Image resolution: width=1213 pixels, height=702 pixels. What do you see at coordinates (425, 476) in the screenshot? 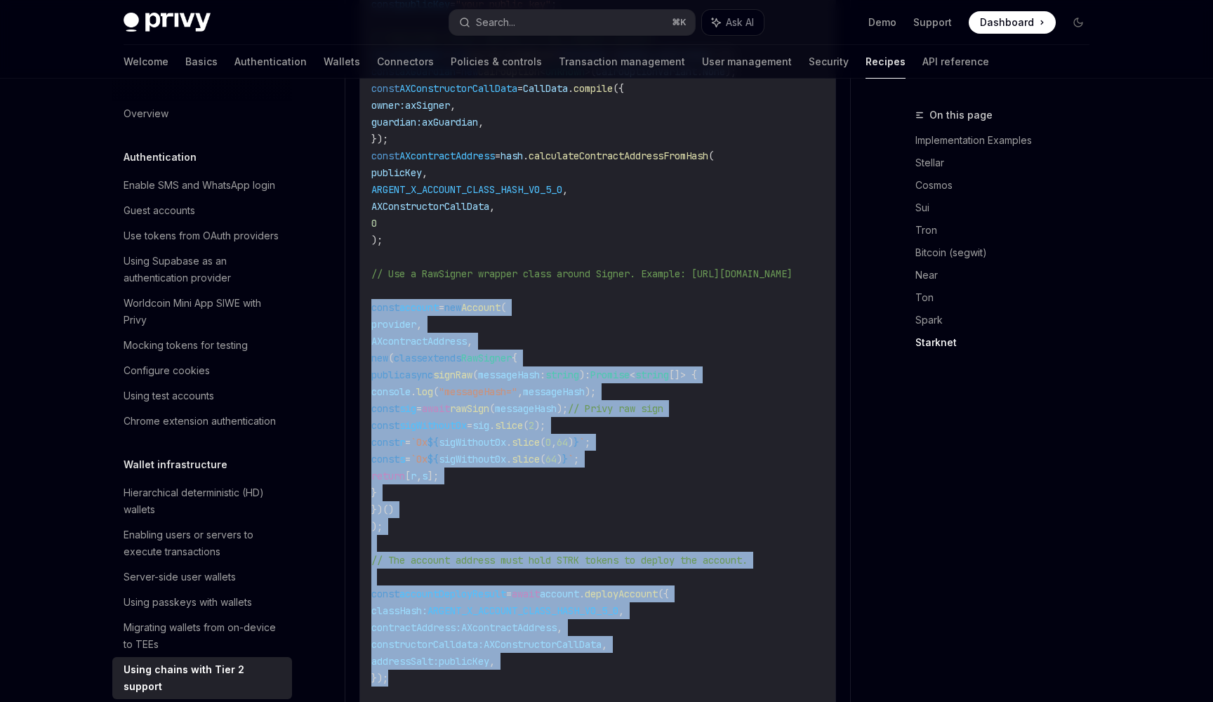
I see `span: s` at bounding box center [425, 476].